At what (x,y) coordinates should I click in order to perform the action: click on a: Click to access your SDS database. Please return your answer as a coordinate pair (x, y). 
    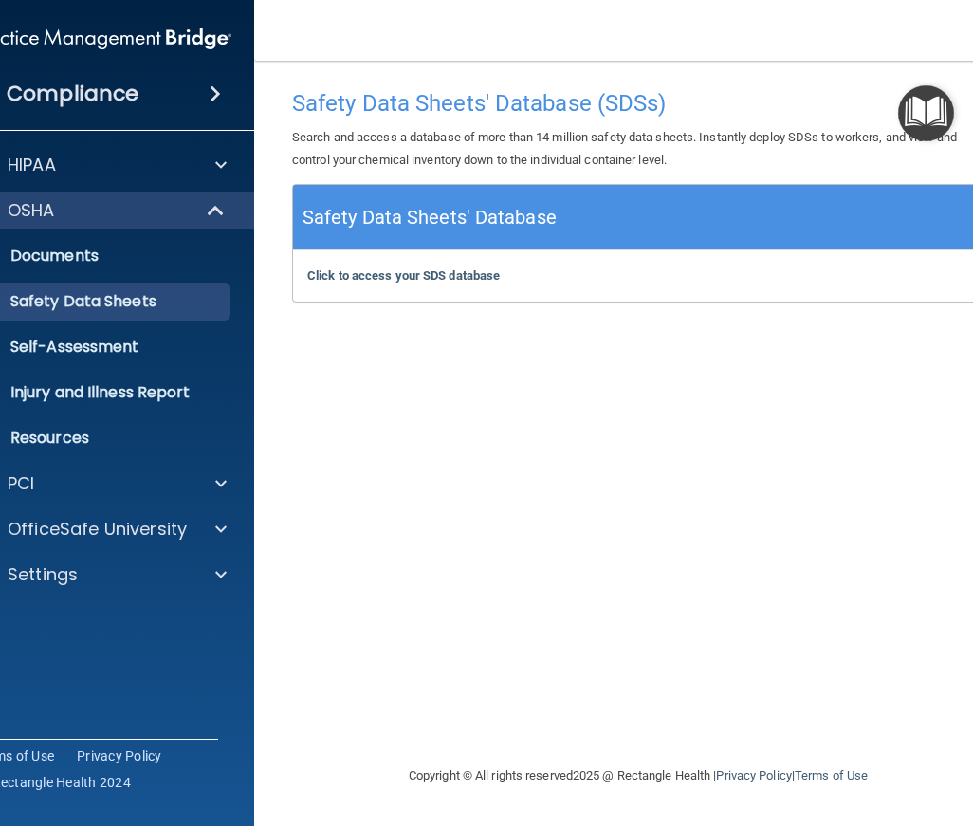
    Looking at the image, I should click on (403, 275).